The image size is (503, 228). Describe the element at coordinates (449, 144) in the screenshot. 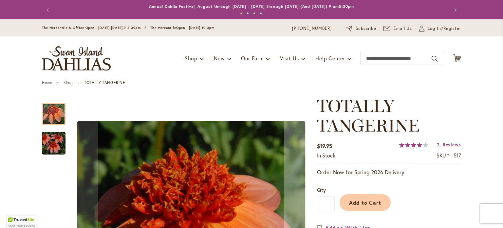

I see `a: 2 Reviews` at that location.